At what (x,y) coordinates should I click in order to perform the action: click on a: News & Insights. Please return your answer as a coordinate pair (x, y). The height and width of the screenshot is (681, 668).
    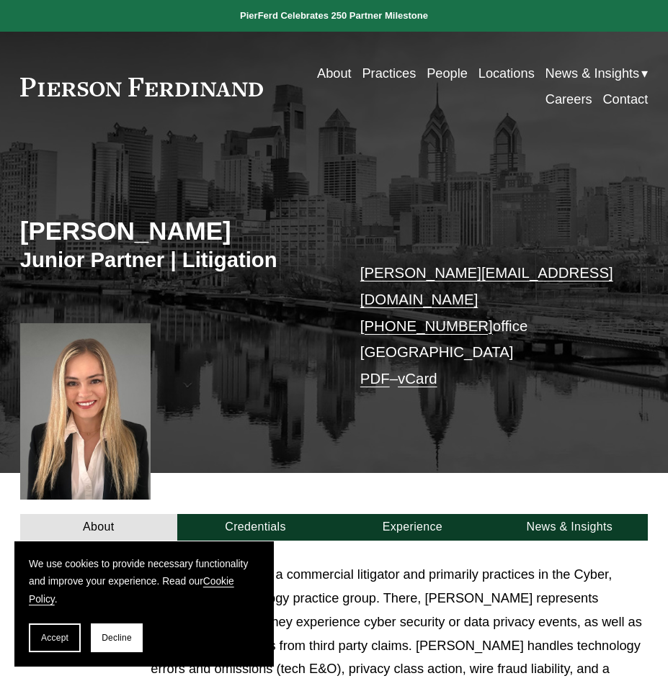
    Looking at the image, I should click on (569, 527).